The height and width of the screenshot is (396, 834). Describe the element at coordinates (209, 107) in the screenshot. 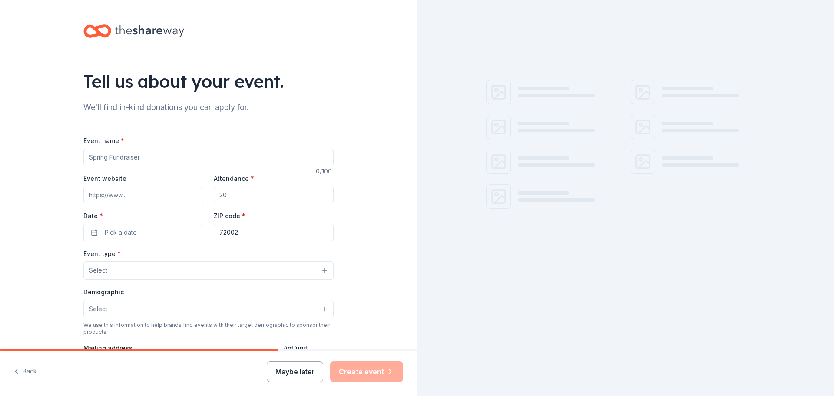

I see `div: We'll find in-kind donations you can apply for.` at that location.